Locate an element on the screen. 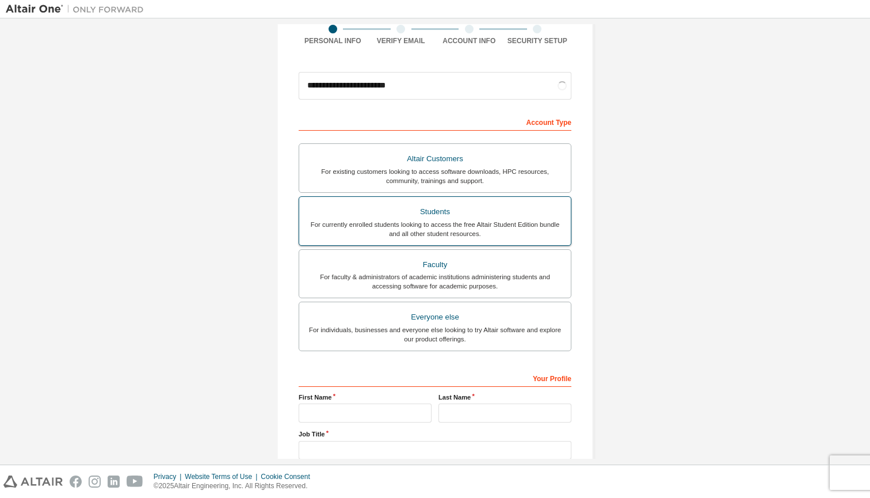 The image size is (870, 498). img: youtube.svg is located at coordinates (135, 481).